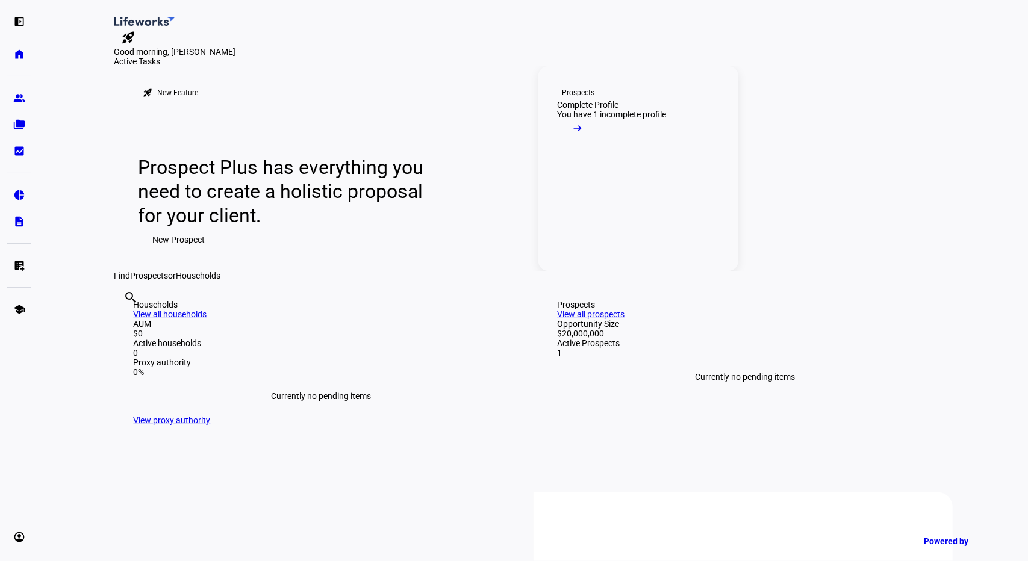 The image size is (1028, 561). What do you see at coordinates (321, 353) in the screenshot?
I see `div: 0` at bounding box center [321, 353].